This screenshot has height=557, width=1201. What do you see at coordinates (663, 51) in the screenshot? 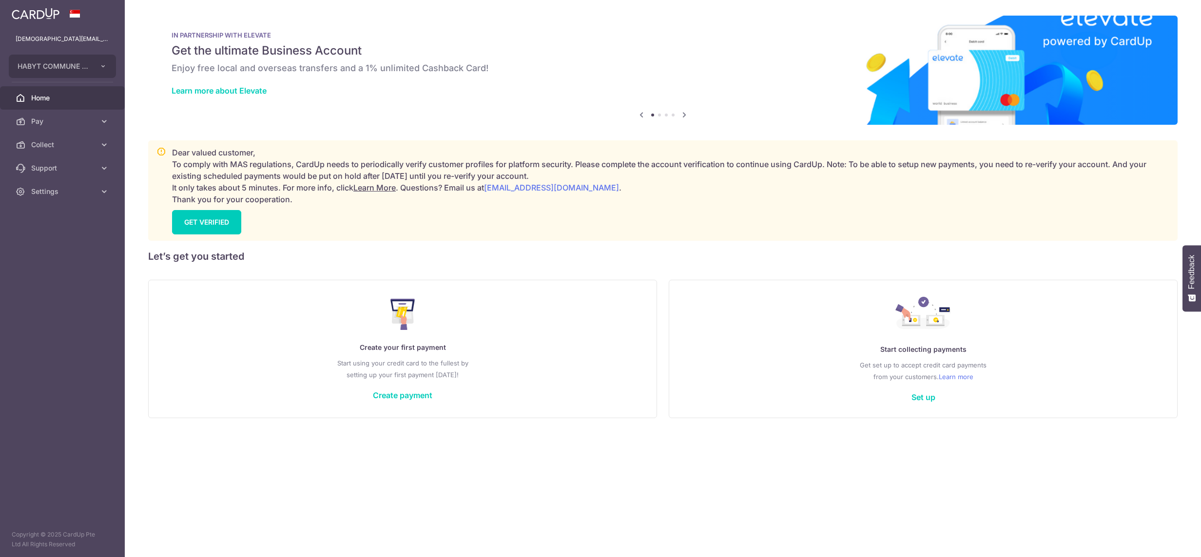
I see `h5: Get the ultimate Business Account` at bounding box center [663, 51].